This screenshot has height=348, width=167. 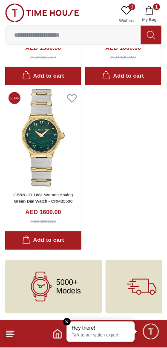 I want to click on img: CERRUTI 1881 Women Analog Green Dial Watch - CRM35506, so click(x=43, y=138).